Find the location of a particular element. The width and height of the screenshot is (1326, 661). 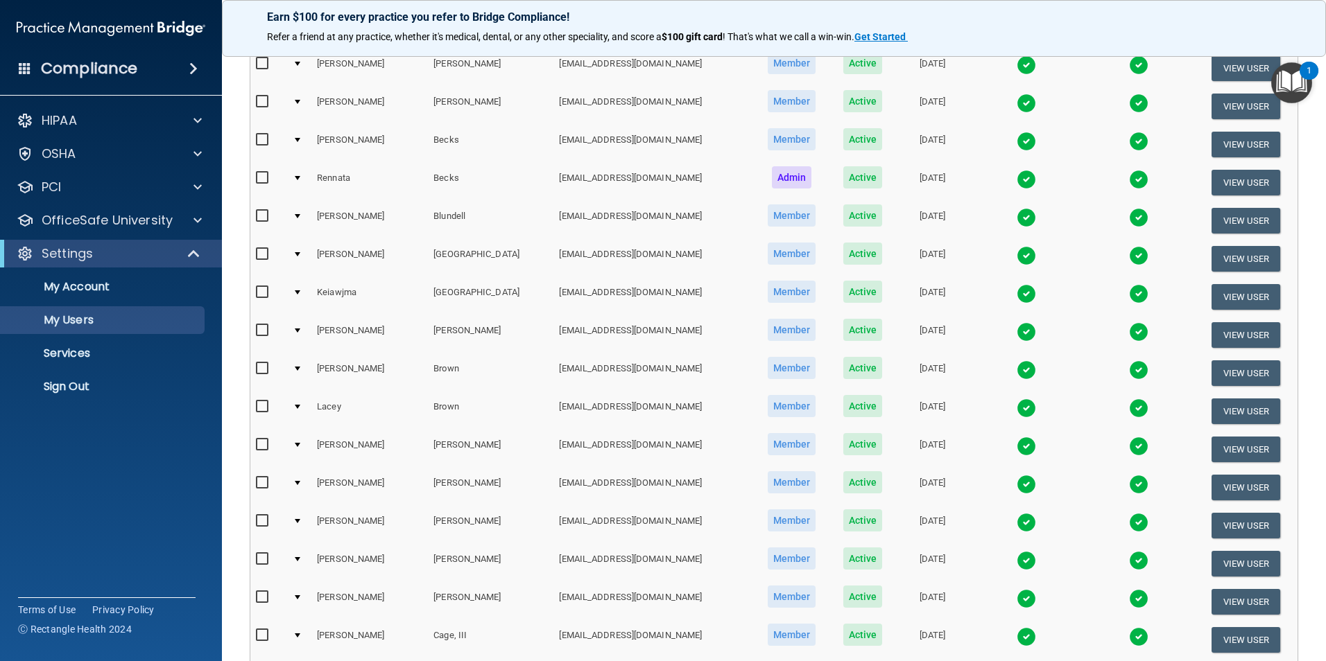

strong: $100 gift card is located at coordinates (692, 37).